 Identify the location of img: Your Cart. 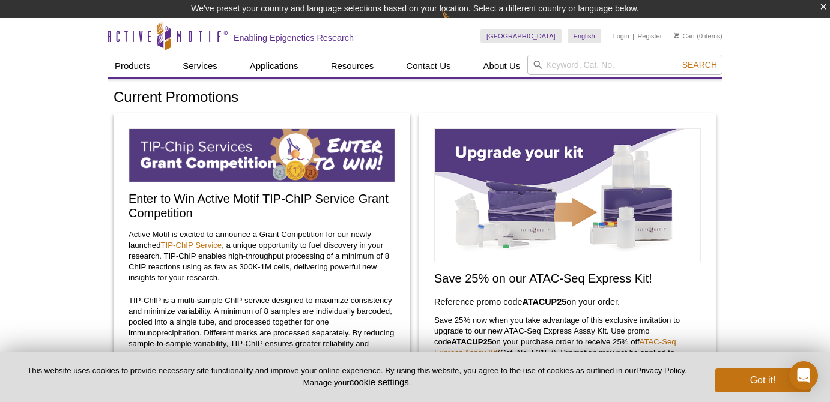
(676, 35).